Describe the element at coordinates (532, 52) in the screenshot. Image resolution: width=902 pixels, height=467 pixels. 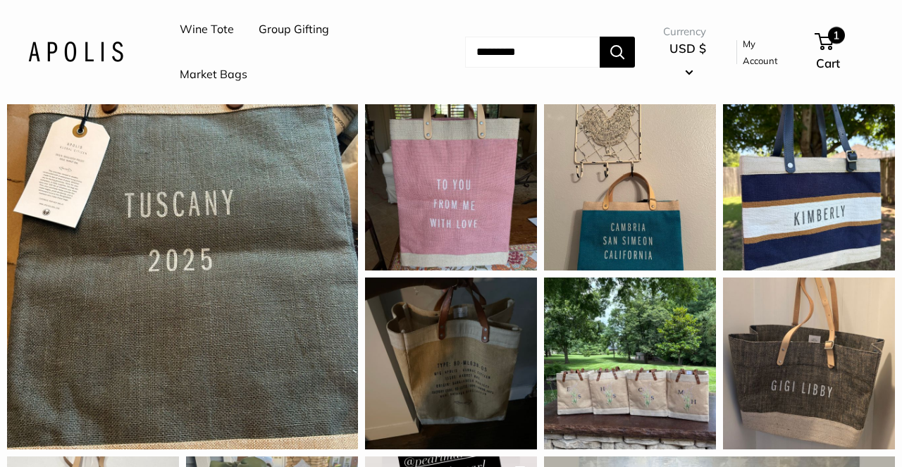
I see `input: Search...` at that location.